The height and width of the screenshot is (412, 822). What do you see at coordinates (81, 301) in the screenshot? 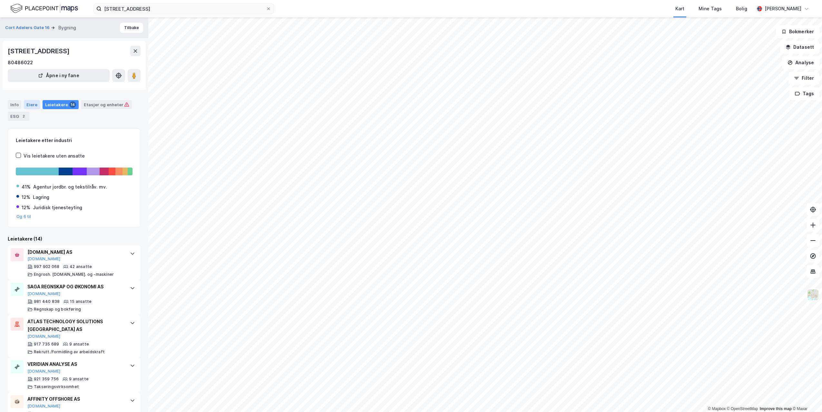
I see `div: 15 ansatte` at bounding box center [81, 301].